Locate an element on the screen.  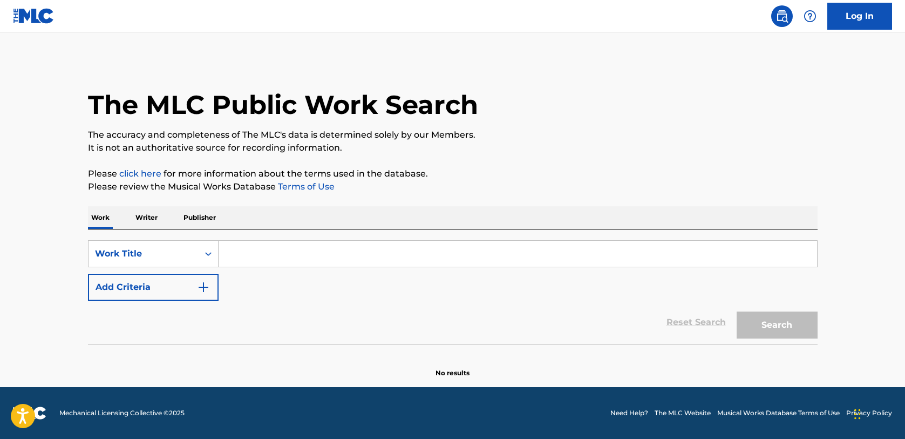
form: Search Form is located at coordinates (453, 292).